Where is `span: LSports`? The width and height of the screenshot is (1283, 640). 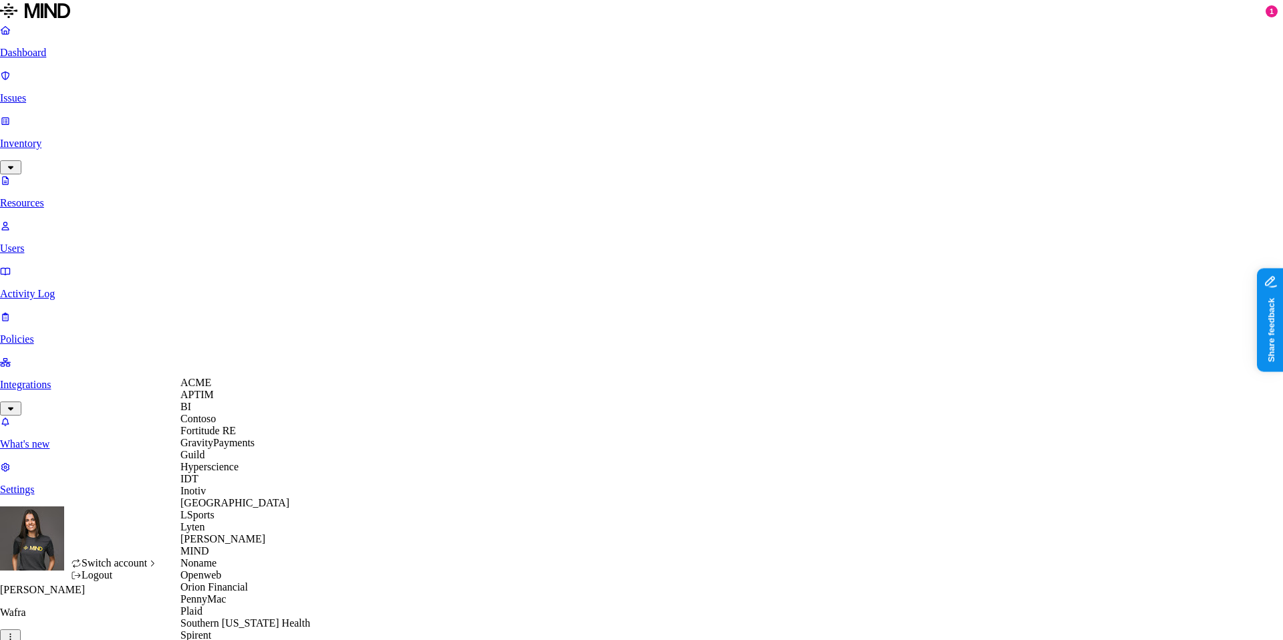 span: LSports is located at coordinates (197, 514).